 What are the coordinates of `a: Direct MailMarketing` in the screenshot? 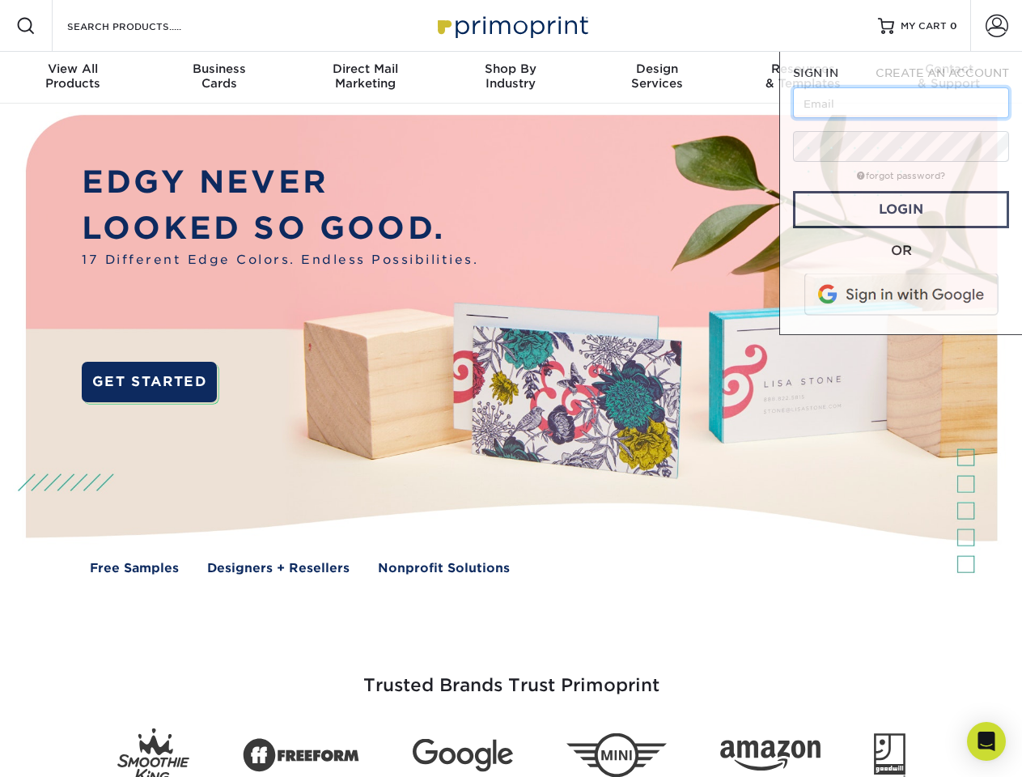 It's located at (365, 78).